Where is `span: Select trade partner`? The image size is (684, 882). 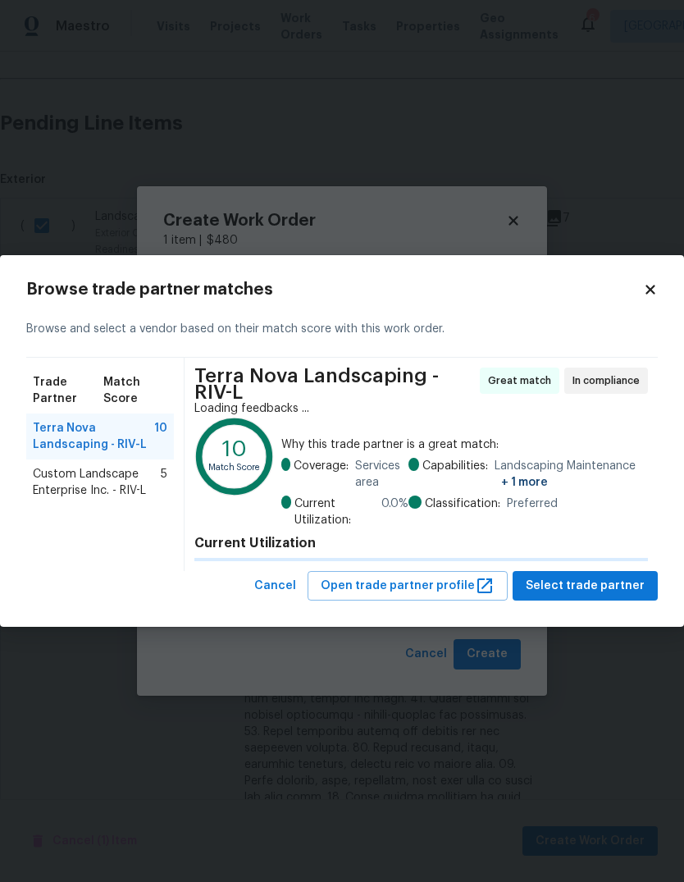
span: Select trade partner is located at coordinates (585, 586).